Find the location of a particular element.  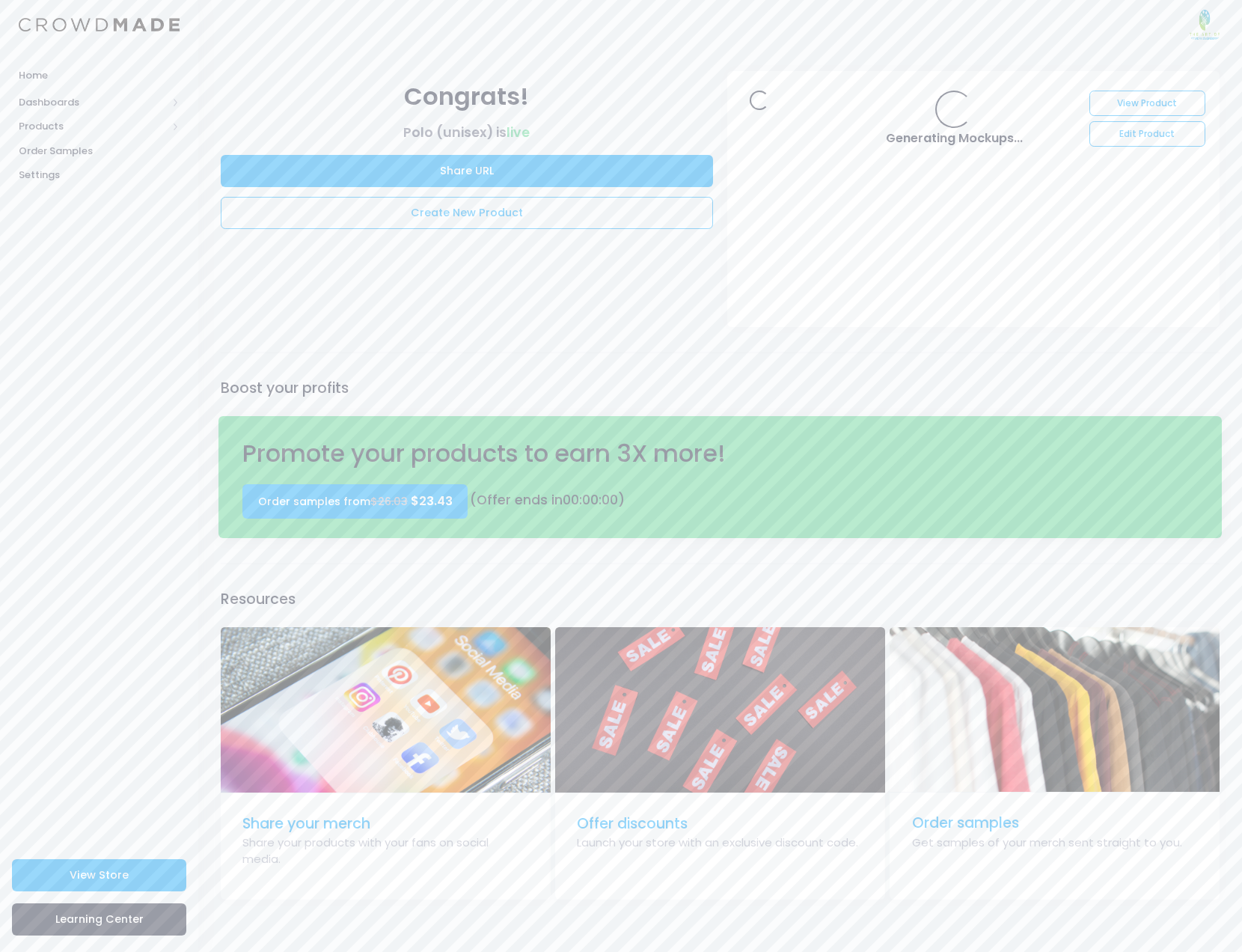

div: Offer discounts is located at coordinates (720, 824).